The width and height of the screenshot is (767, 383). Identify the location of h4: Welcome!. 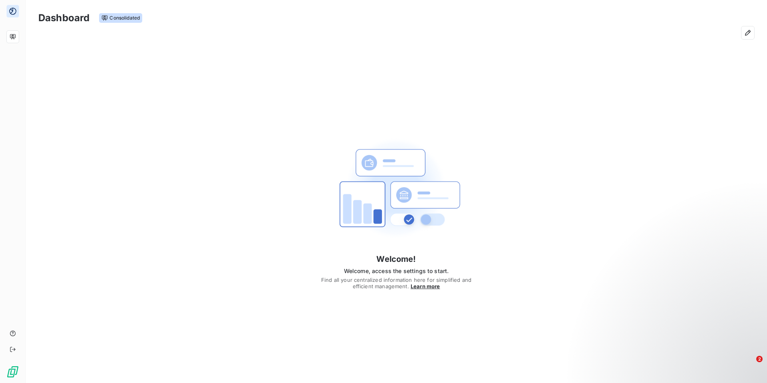
(396, 259).